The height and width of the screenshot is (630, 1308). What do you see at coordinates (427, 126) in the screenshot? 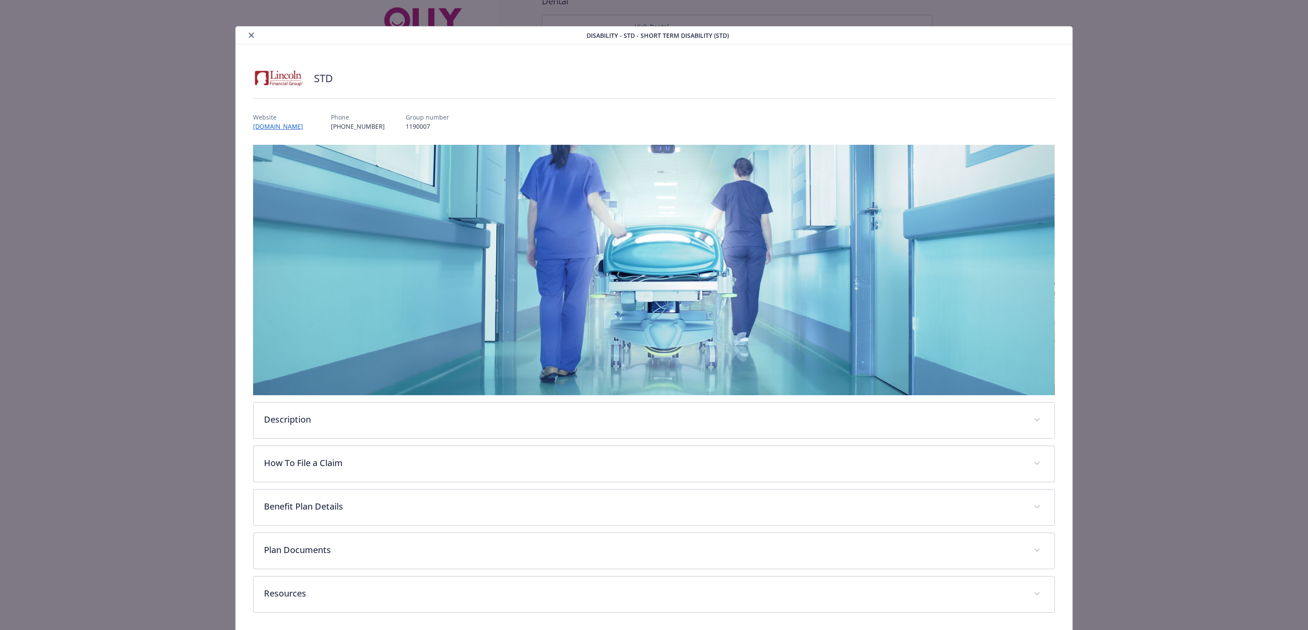
I see `p: 1190007` at bounding box center [427, 126].